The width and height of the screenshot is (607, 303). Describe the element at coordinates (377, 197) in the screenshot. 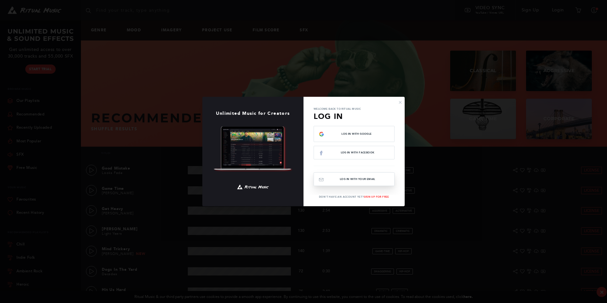

I see `a: Sign Up For Free` at that location.